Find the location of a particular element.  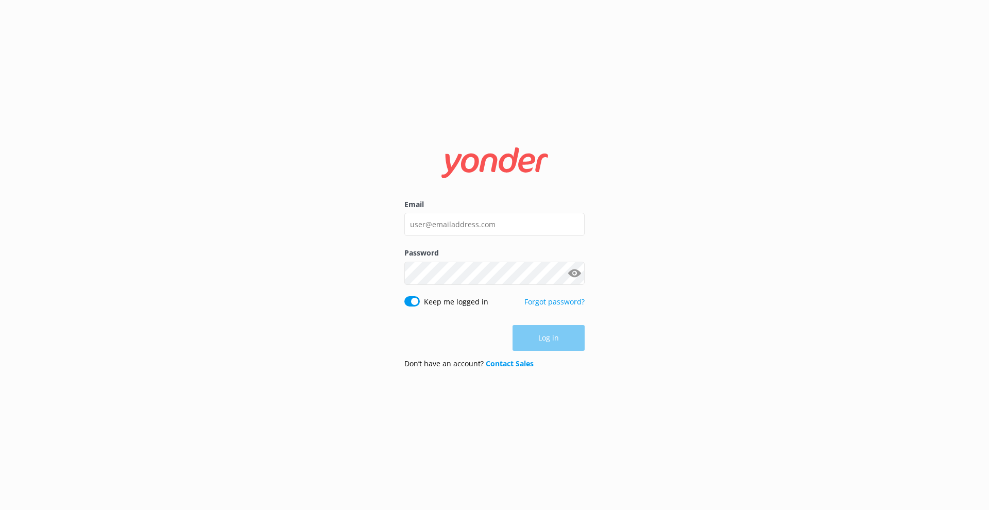

label: Email is located at coordinates (494, 204).